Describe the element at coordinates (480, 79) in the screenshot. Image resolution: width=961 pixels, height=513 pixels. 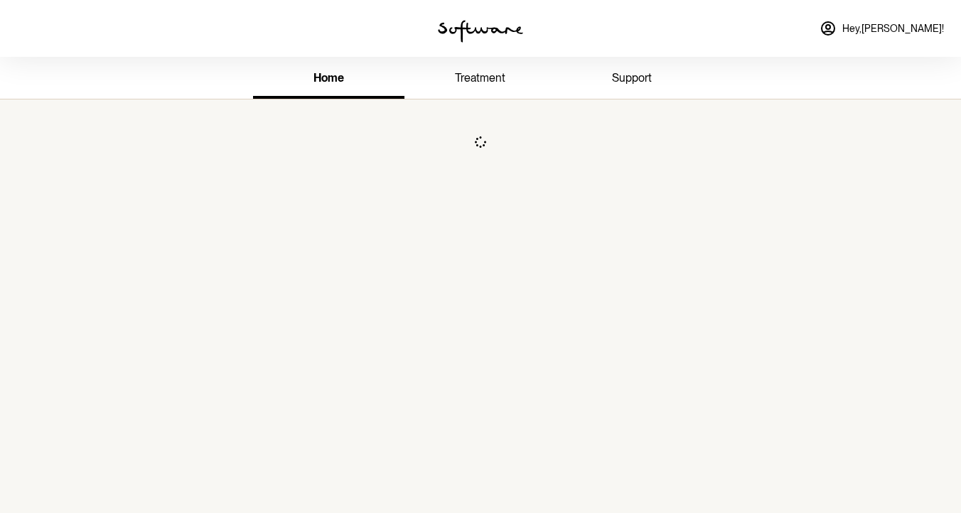
I see `a: treatment` at that location.